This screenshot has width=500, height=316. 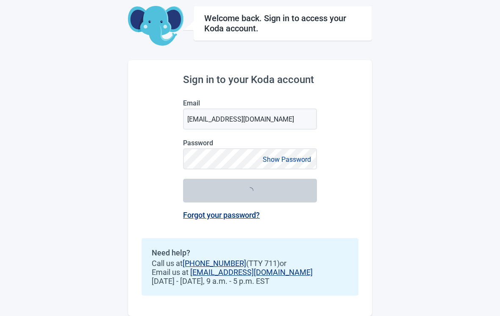 I want to click on label: Password, so click(x=250, y=143).